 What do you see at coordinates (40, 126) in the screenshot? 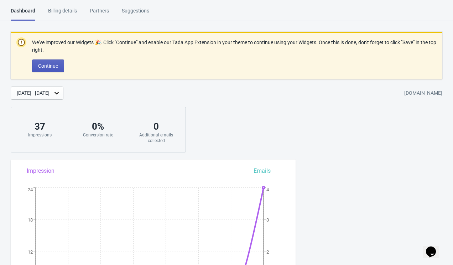
I see `div: 37` at bounding box center [40, 126].